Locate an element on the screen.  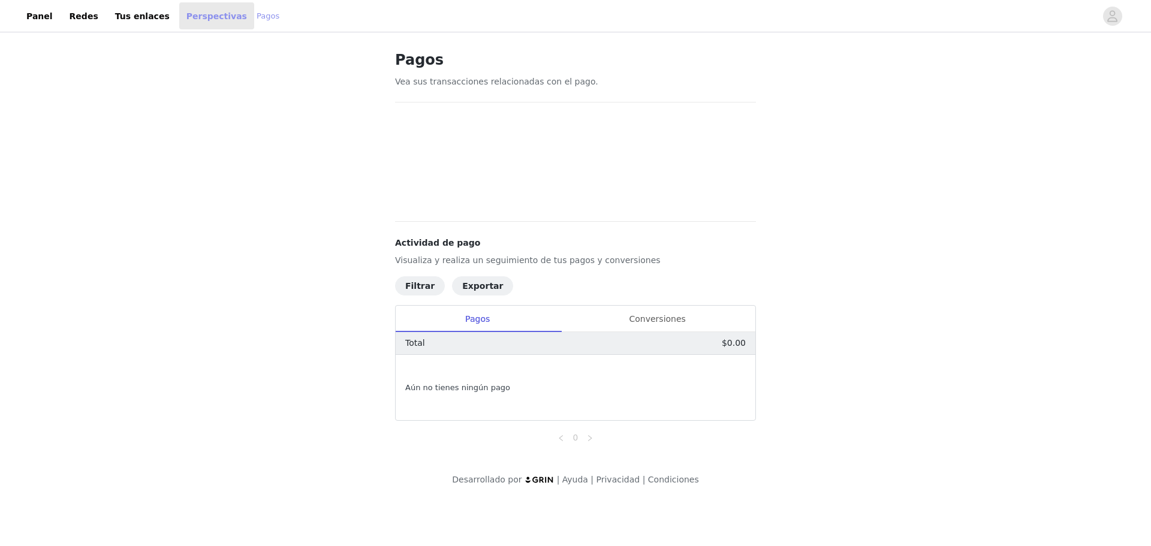
font: Perspectivas is located at coordinates (216, 16).